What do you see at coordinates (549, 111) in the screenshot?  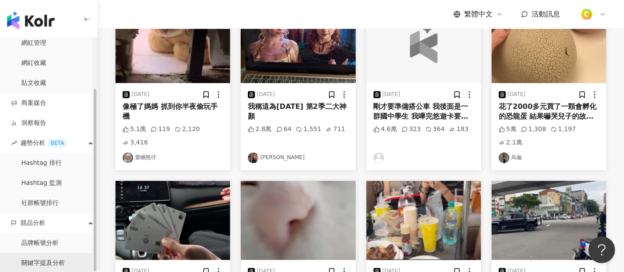 I see `div: 花了2000多元買了一顆會孵化的恐龍蛋 結果嚇哭兒子的故事(嚇哭部分沒錄到） 只有媽媽一個人覺得有趣! BTW 2000多居然買到仿的😑賣家上面還標榜TOMY，結果根本不是，我也懶得退了` at bounding box center [549, 111].